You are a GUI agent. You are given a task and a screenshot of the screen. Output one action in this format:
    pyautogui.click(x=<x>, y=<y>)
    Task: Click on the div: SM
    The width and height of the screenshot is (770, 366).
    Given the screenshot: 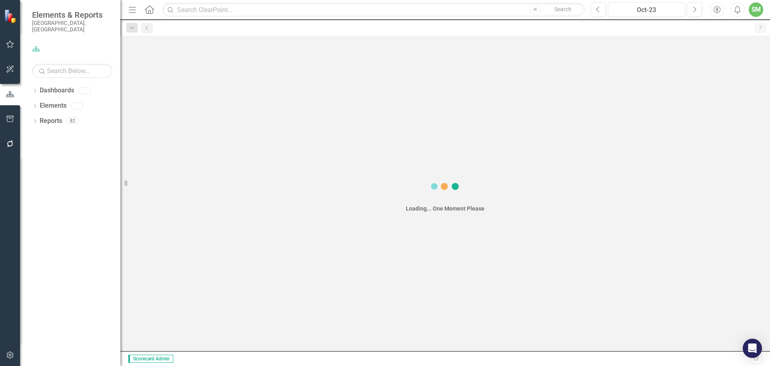 What is the action you would take?
    pyautogui.click(x=756, y=10)
    